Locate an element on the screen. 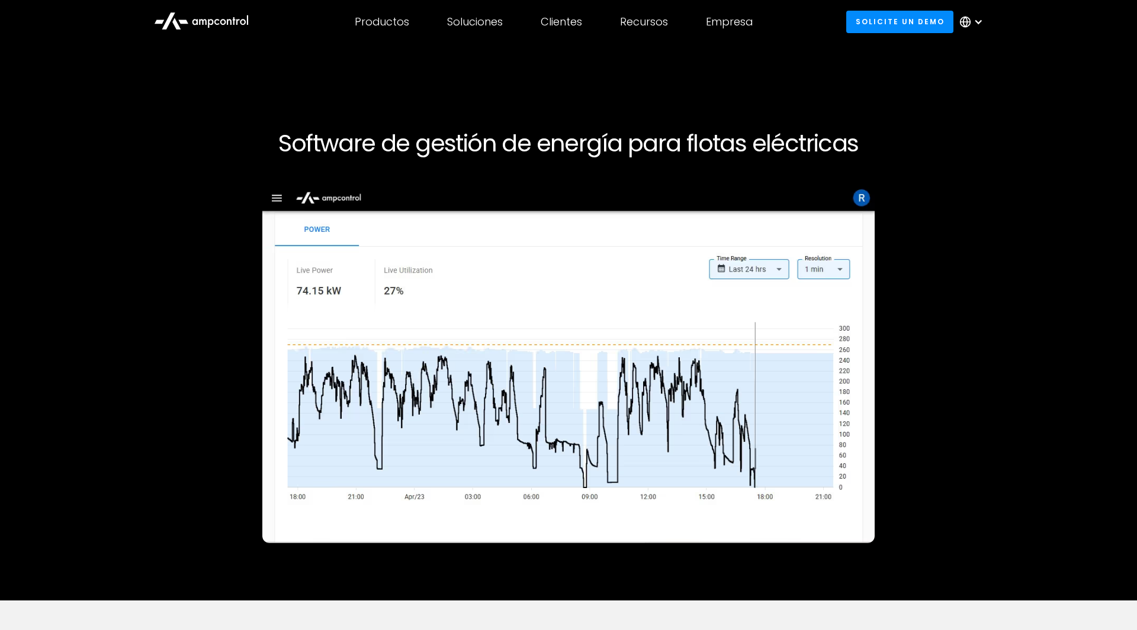  img: Ampcontrol Energy Management Software for Efficient EV optimization is located at coordinates (568, 365).